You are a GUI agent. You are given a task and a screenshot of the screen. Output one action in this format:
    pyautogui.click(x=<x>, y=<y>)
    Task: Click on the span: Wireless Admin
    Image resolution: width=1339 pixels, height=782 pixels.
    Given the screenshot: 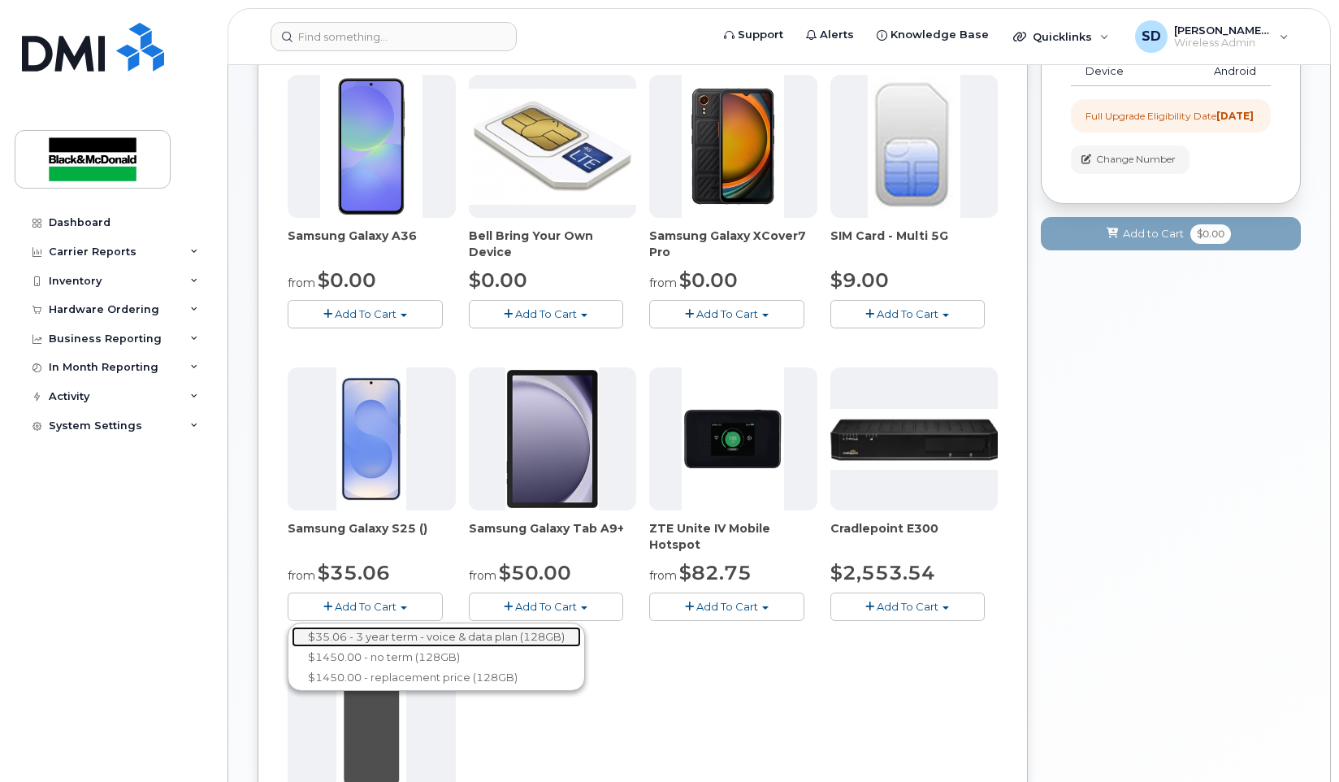 What is the action you would take?
    pyautogui.click(x=1223, y=43)
    